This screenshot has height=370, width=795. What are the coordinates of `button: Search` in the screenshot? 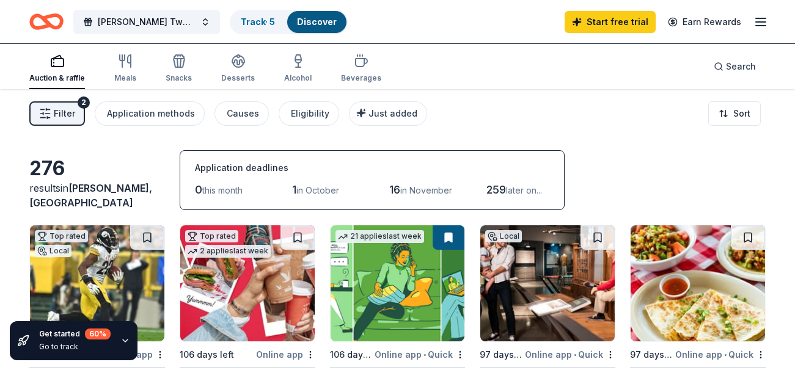 It's located at (734, 67).